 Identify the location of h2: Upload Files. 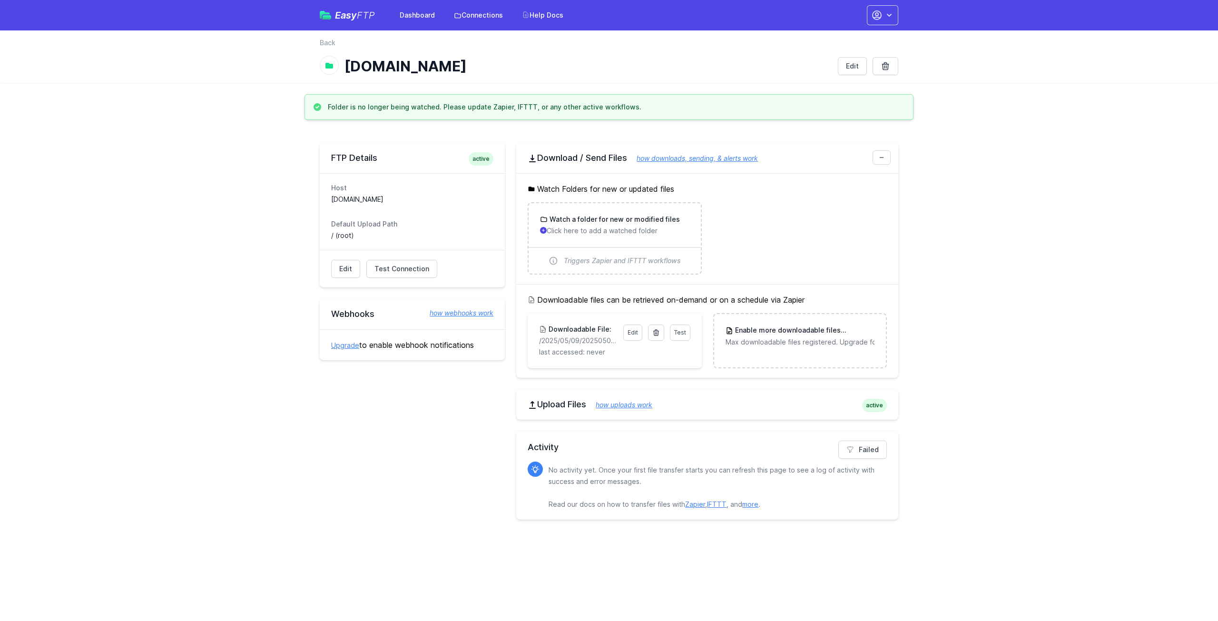
(707, 404).